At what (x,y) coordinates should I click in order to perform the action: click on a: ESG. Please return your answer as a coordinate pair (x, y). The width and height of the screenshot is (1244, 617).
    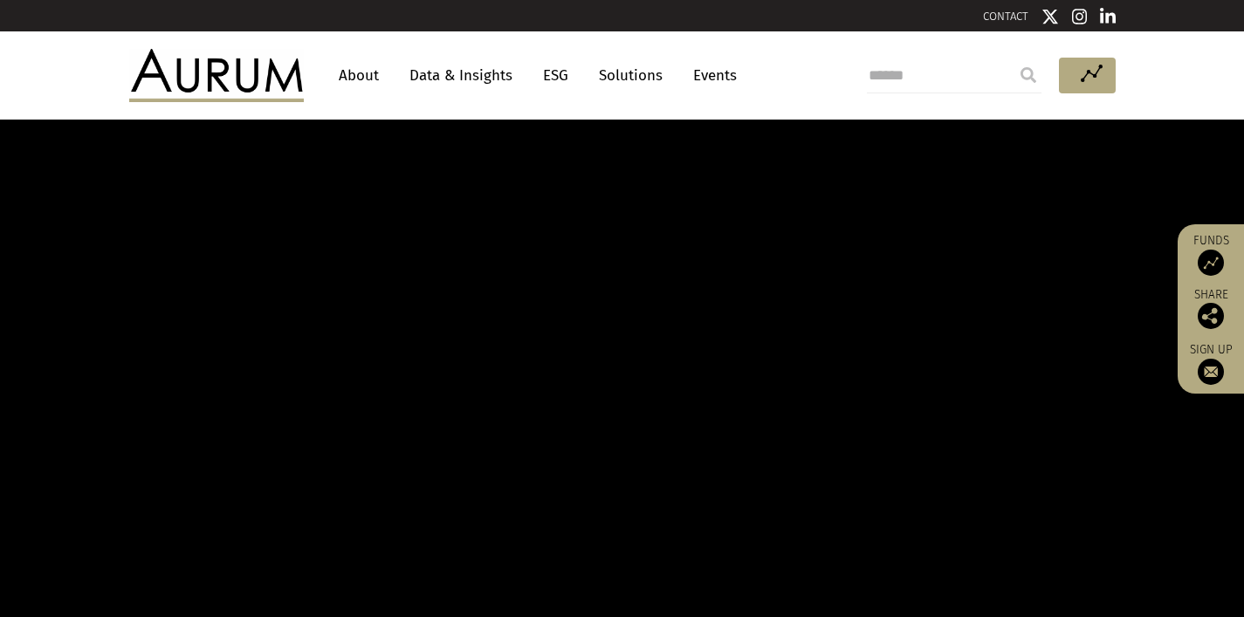
    Looking at the image, I should click on (555, 75).